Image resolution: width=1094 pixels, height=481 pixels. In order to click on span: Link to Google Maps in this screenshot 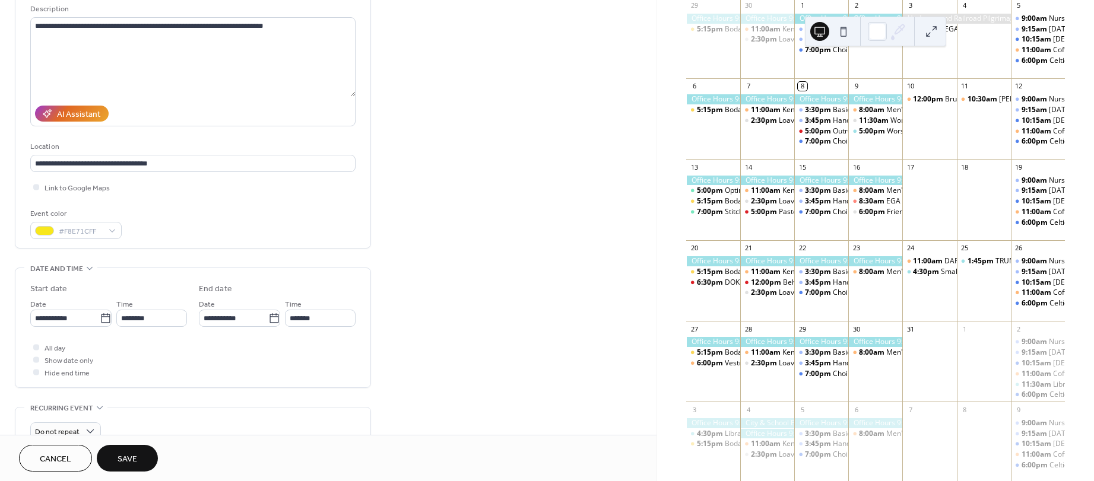, I will do `click(77, 188)`.